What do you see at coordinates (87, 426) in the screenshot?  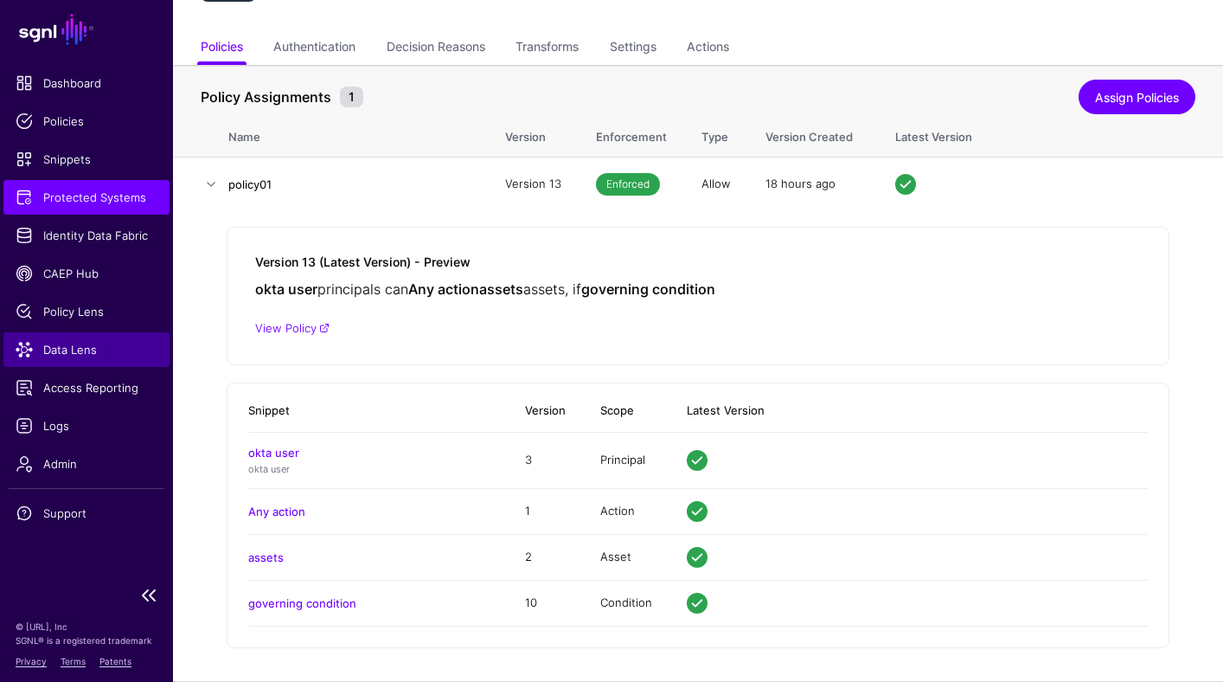 I see `span: Logs` at bounding box center [87, 426].